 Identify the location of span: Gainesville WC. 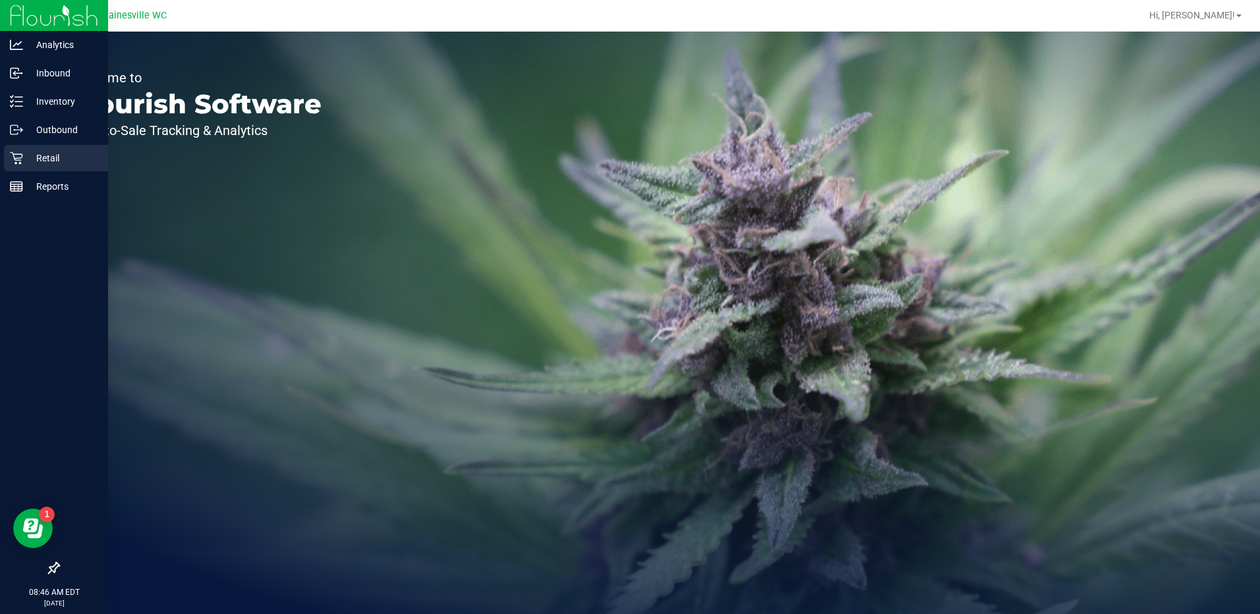
(134, 15).